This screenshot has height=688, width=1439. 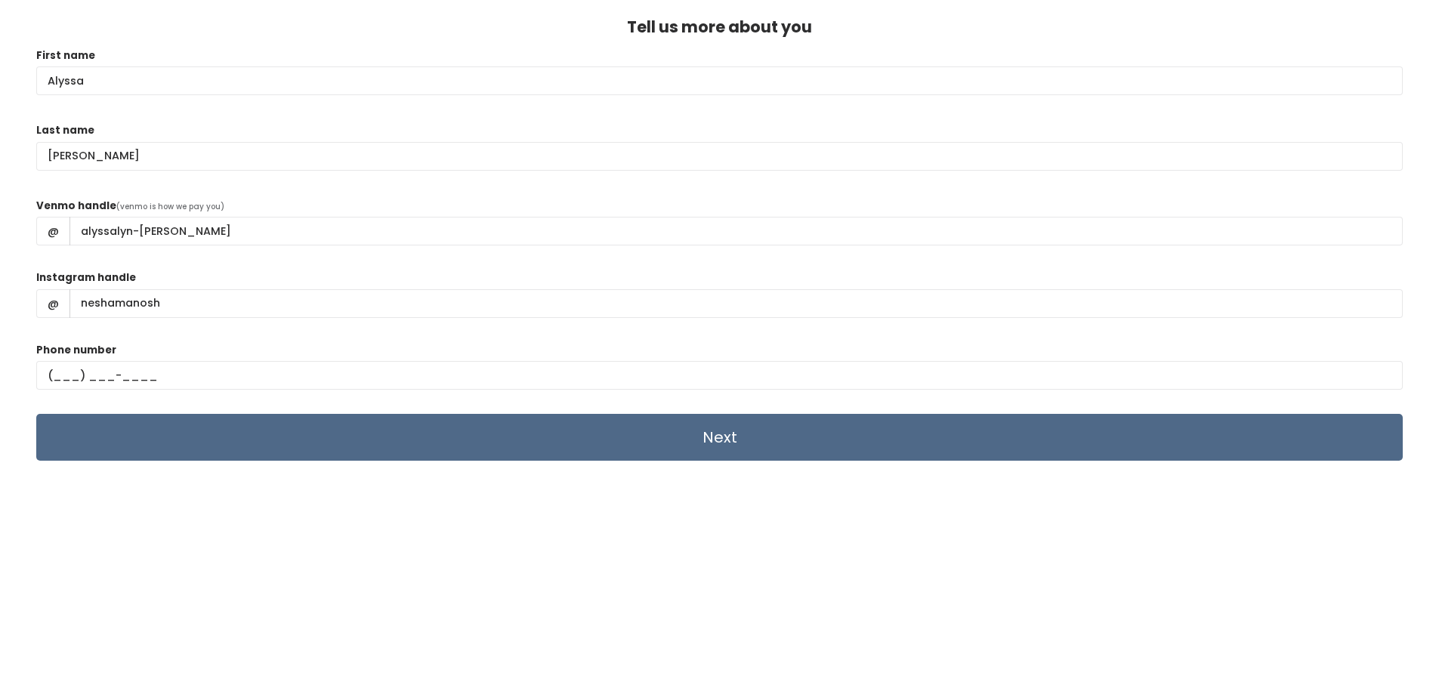 What do you see at coordinates (65, 131) in the screenshot?
I see `label: Last name` at bounding box center [65, 131].